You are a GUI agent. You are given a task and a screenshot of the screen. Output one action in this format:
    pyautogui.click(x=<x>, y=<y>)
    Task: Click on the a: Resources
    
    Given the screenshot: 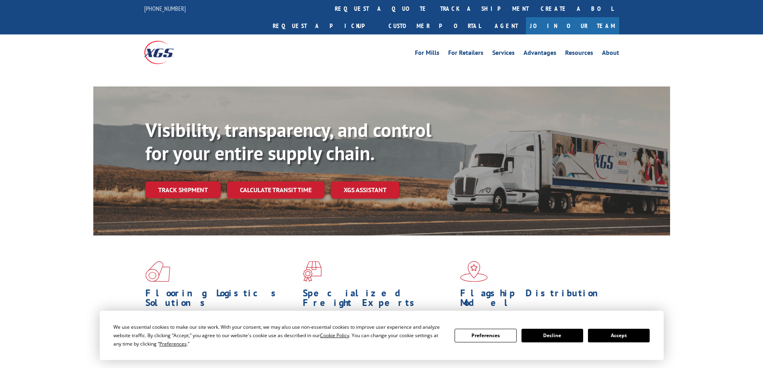 What is the action you would take?
    pyautogui.click(x=579, y=54)
    